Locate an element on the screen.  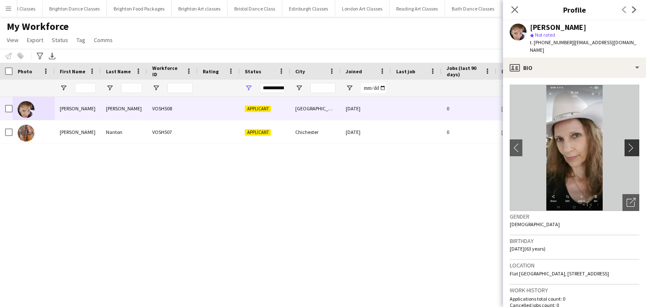
span: Workforce ID is located at coordinates (167, 71).